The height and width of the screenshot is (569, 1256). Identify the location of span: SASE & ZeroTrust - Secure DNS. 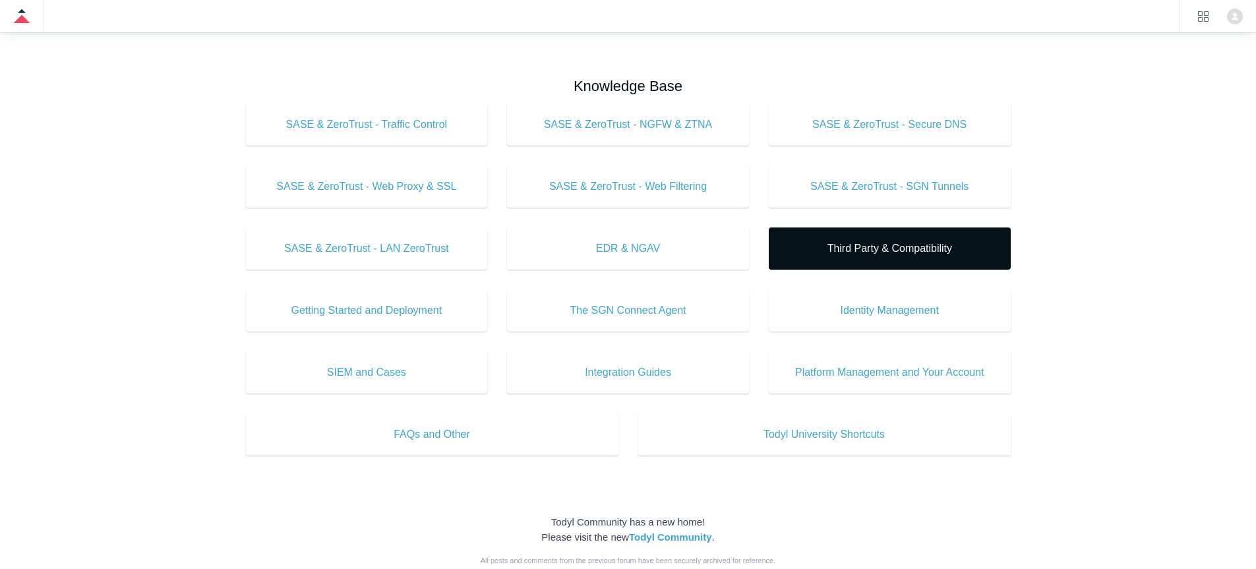
(889, 125).